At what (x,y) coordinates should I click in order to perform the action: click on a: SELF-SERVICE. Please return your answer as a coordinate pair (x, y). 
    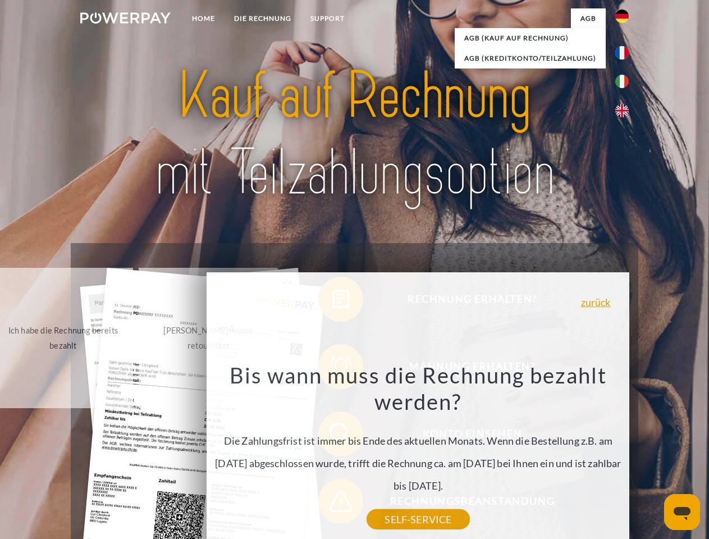
    Looking at the image, I should click on (418, 520).